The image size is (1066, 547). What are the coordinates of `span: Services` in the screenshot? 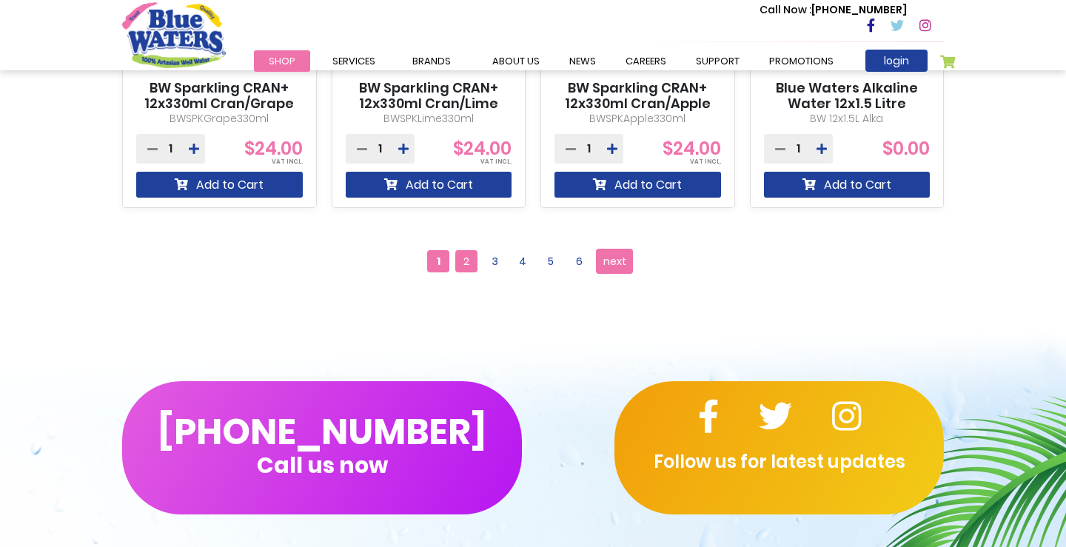 It's located at (354, 61).